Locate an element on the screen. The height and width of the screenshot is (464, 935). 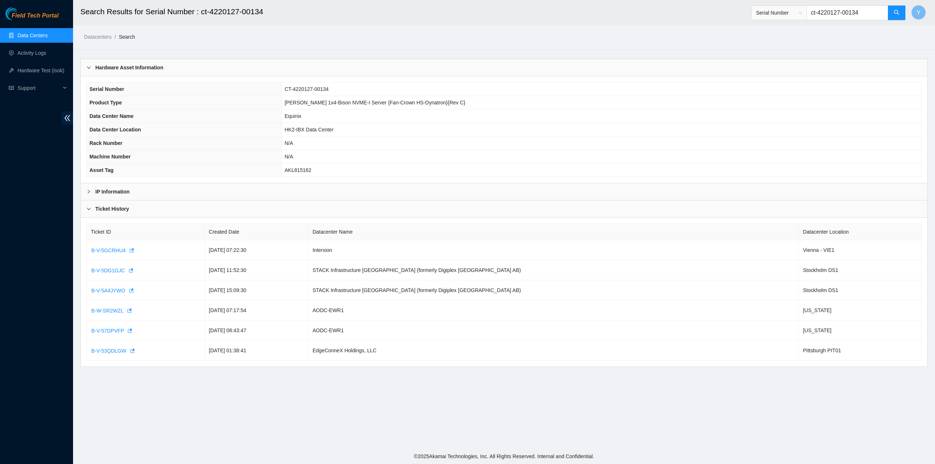
b: Hardware Asset Information is located at coordinates (129, 68).